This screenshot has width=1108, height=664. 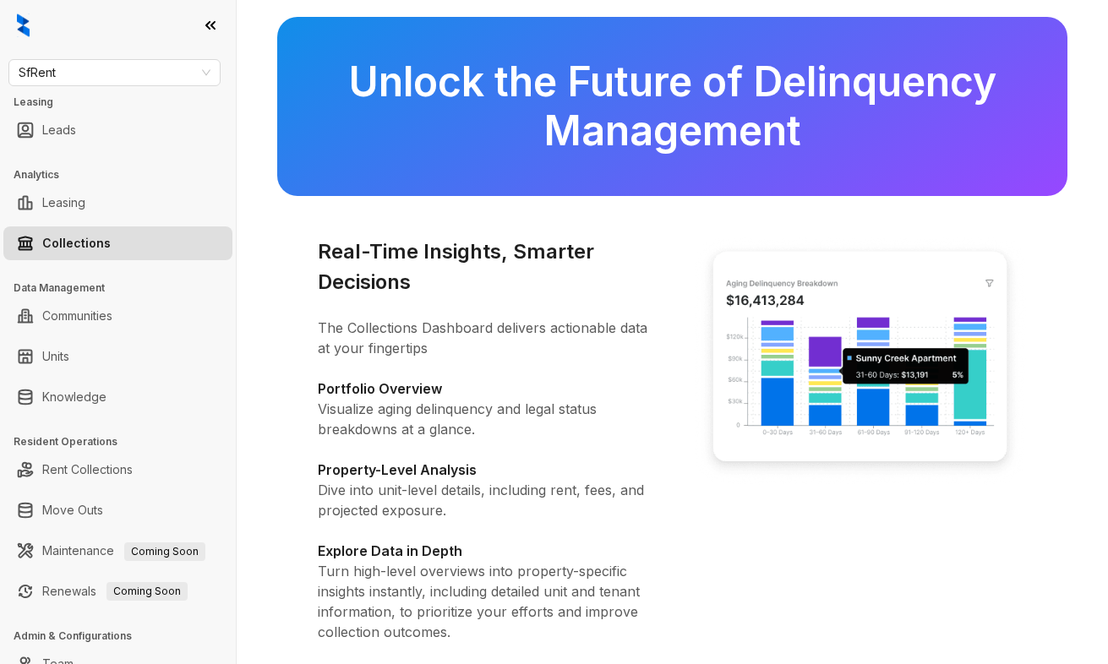 What do you see at coordinates (117, 510) in the screenshot?
I see `li: Move Outs` at bounding box center [117, 510].